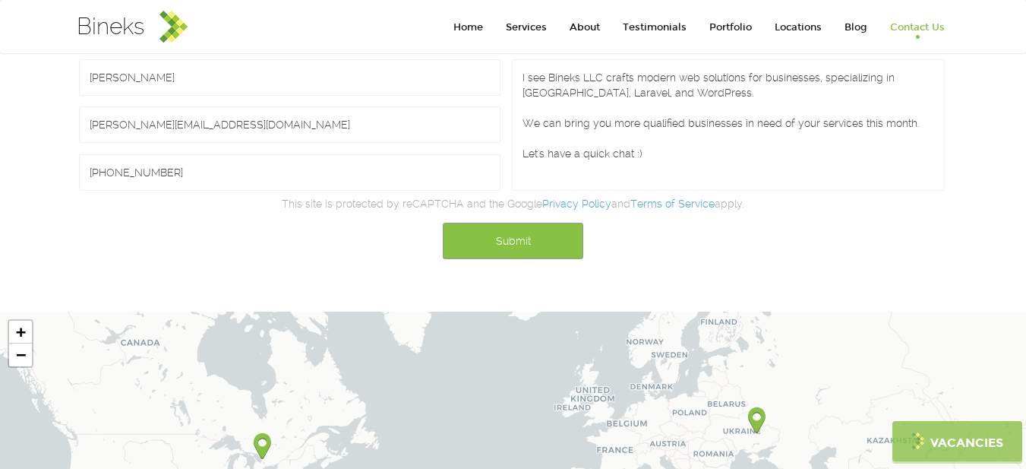 The image size is (1026, 469). I want to click on div: This site is protected by reCAPTCHA and the Google and apply., so click(513, 204).